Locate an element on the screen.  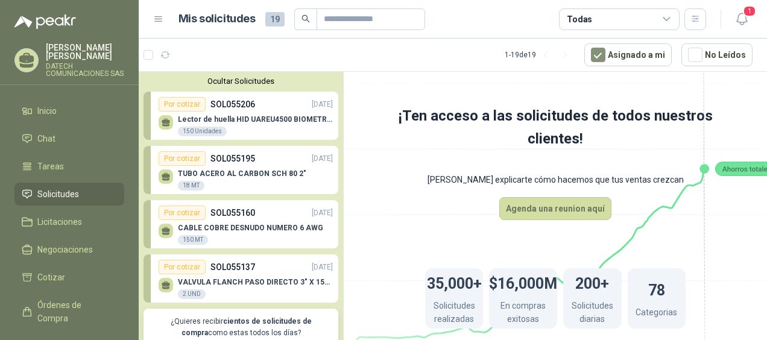
h1: 200+ is located at coordinates (592, 282).